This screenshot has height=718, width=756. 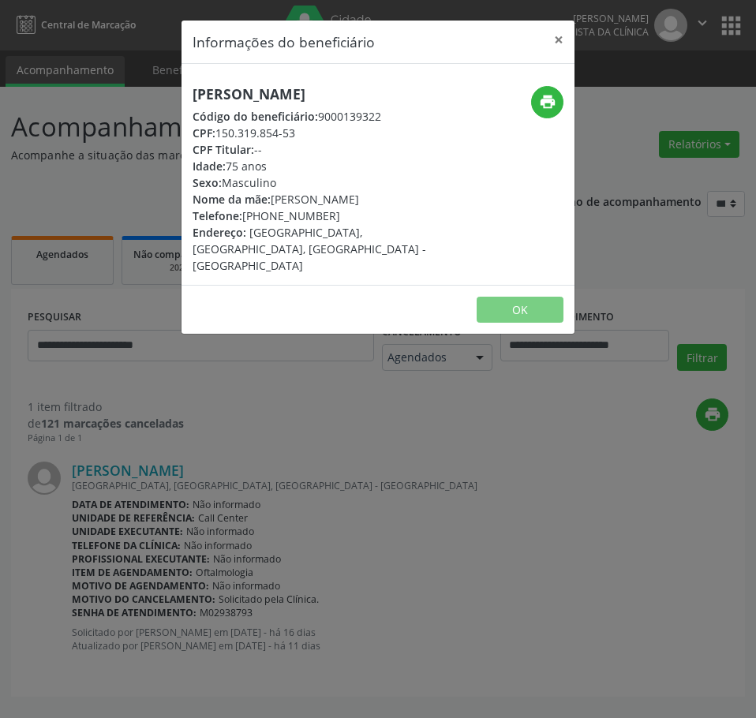 I want to click on button: OK, so click(x=520, y=310).